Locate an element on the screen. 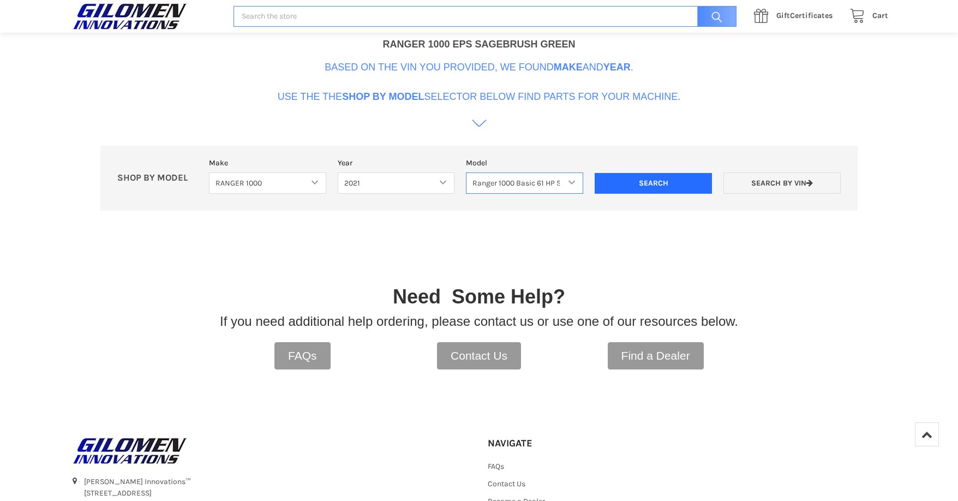 This screenshot has height=501, width=958. div: FAQs is located at coordinates (302, 356).